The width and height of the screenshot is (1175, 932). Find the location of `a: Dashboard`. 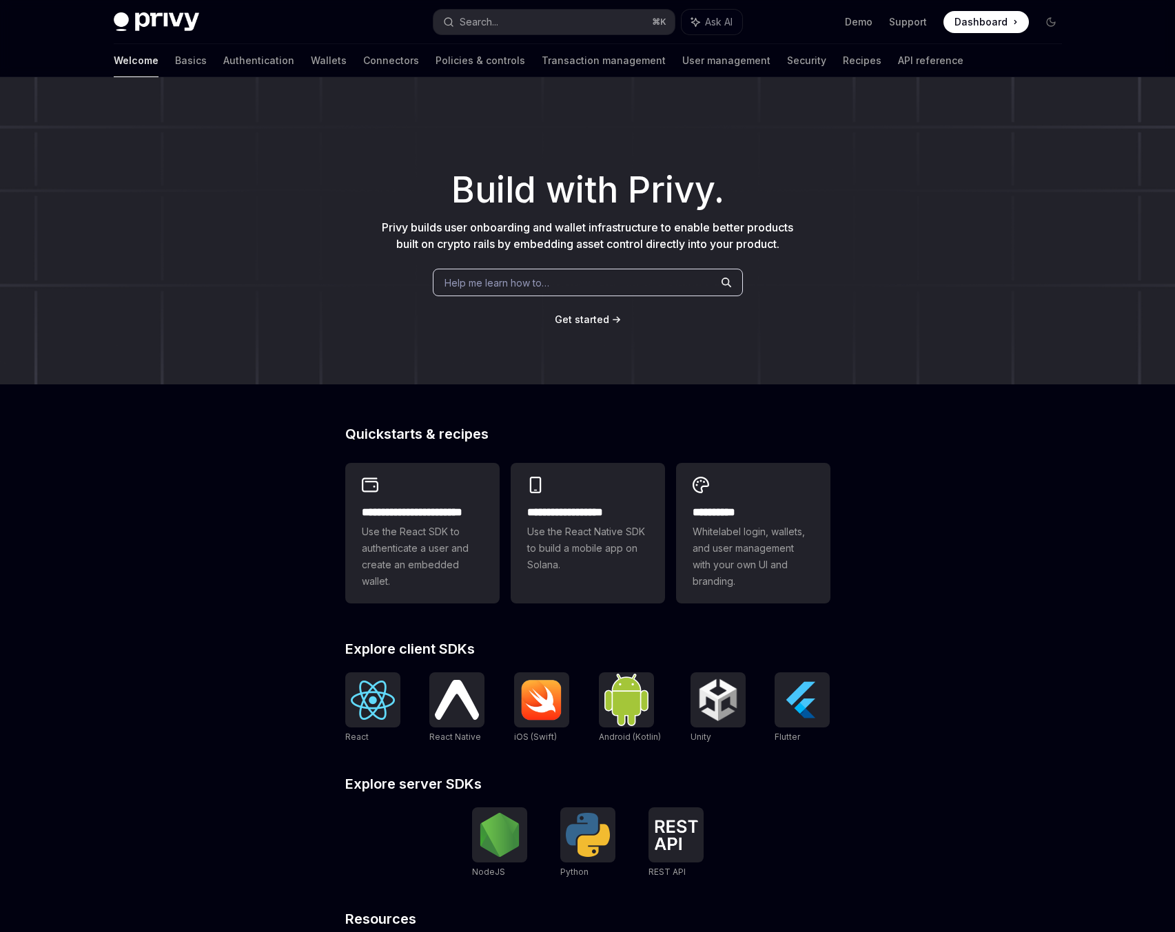

a: Dashboard is located at coordinates (986, 22).